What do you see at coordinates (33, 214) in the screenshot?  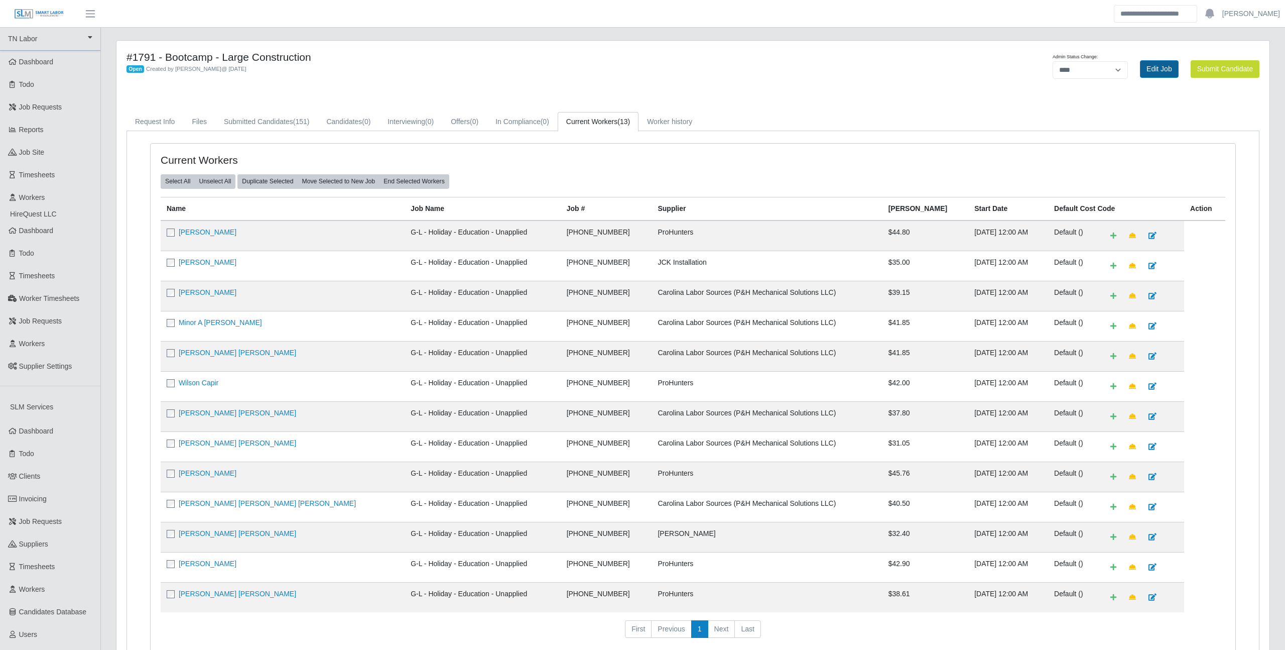 I see `span: HireQuest LLC` at bounding box center [33, 214].